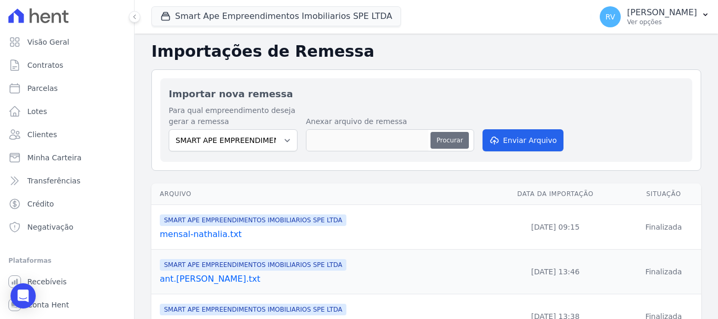 Image resolution: width=718 pixels, height=319 pixels. Describe the element at coordinates (45, 65) in the screenshot. I see `span: Contratos` at that location.